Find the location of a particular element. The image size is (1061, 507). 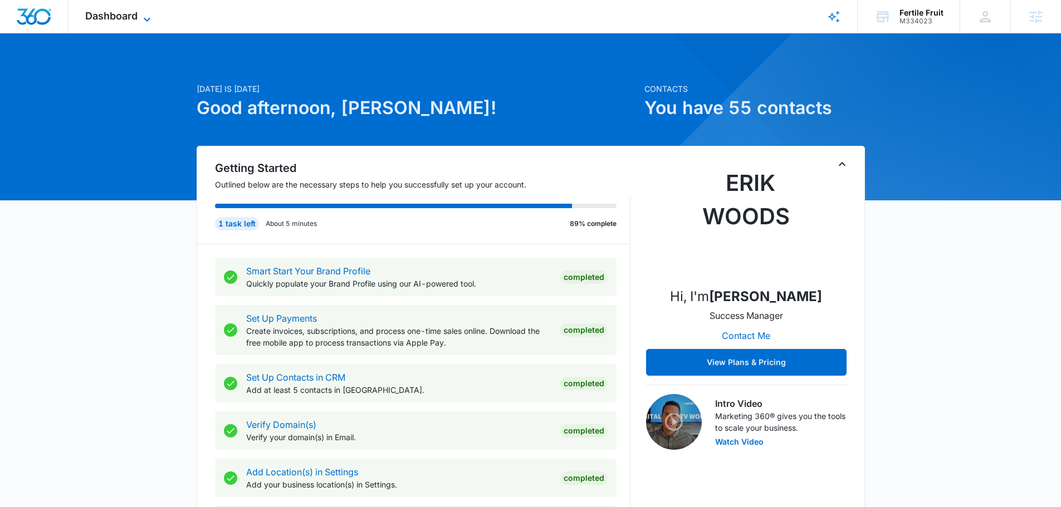

img: Intro Video is located at coordinates (674, 422).